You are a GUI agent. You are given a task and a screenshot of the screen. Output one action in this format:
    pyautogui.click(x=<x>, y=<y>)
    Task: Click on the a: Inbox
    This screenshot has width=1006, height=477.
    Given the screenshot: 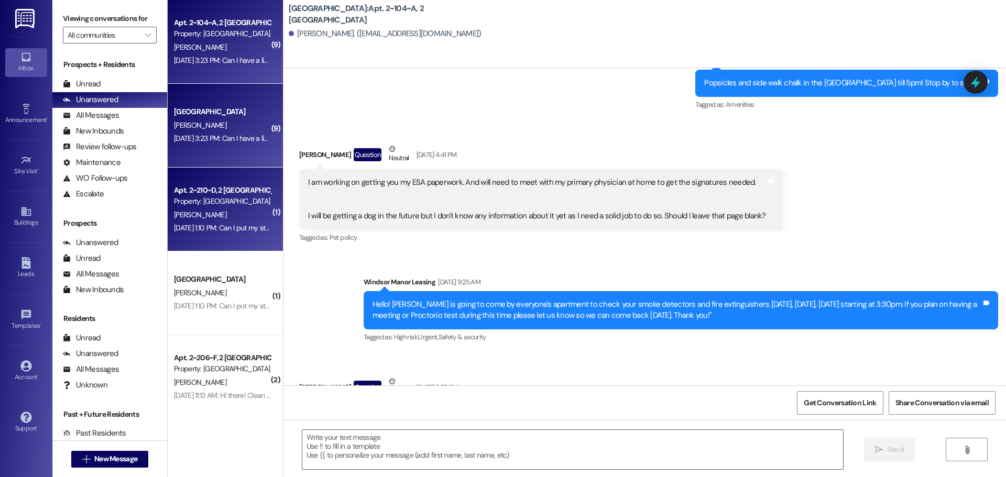 What is the action you would take?
    pyautogui.click(x=26, y=62)
    